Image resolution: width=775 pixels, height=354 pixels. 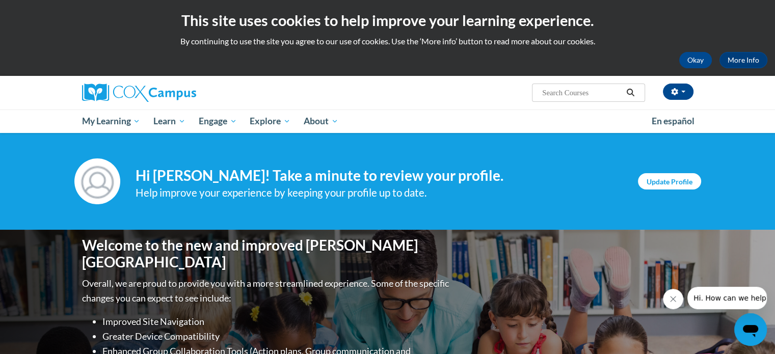 What do you see at coordinates (379, 193) in the screenshot?
I see `div: Help improve your experience by keeping your profile up to date.` at bounding box center [379, 193].